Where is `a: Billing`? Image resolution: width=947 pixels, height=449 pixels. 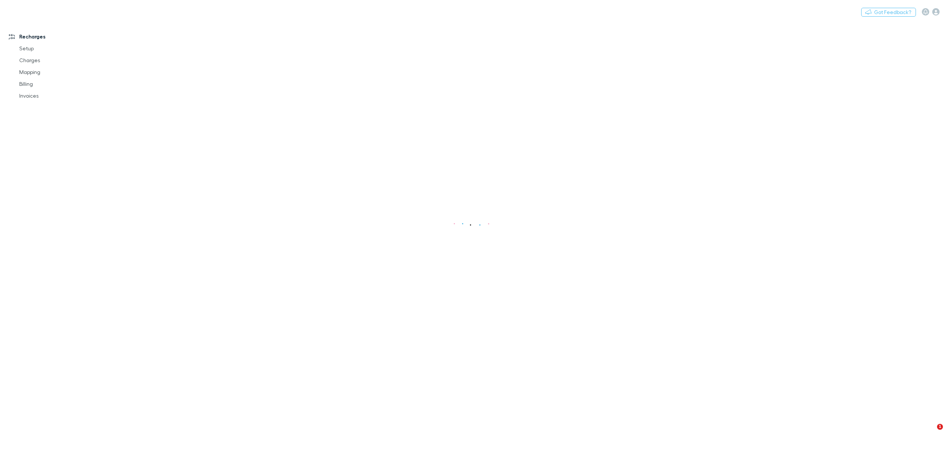
a: Billing is located at coordinates (58, 84).